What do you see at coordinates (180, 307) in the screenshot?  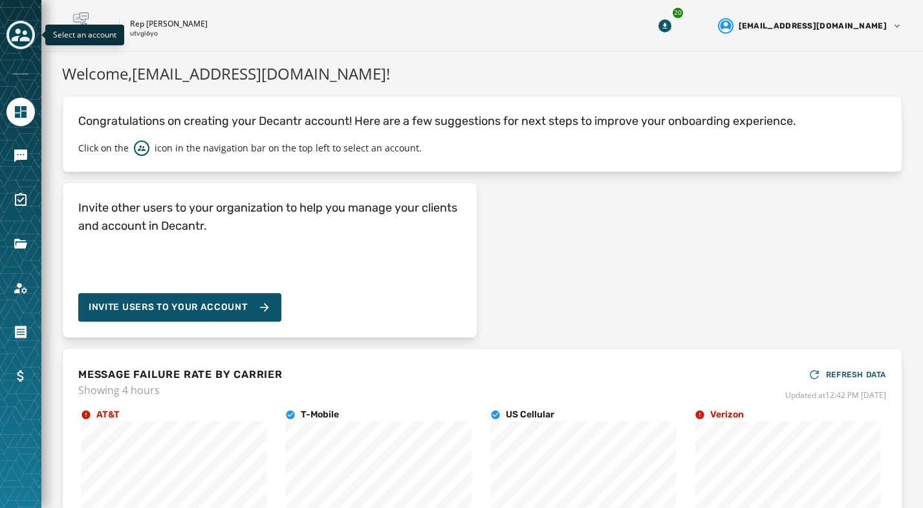 I see `button: Invite Users to your account` at bounding box center [180, 307].